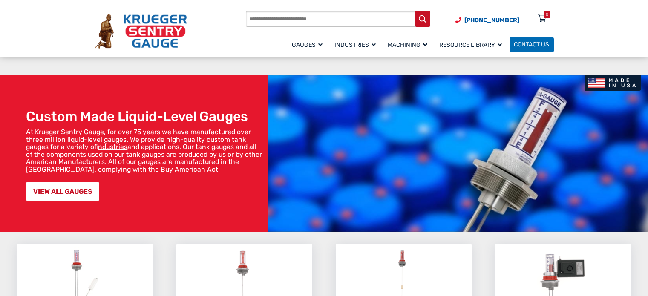  Describe the element at coordinates (113, 147) in the screenshot. I see `a: industries` at that location.